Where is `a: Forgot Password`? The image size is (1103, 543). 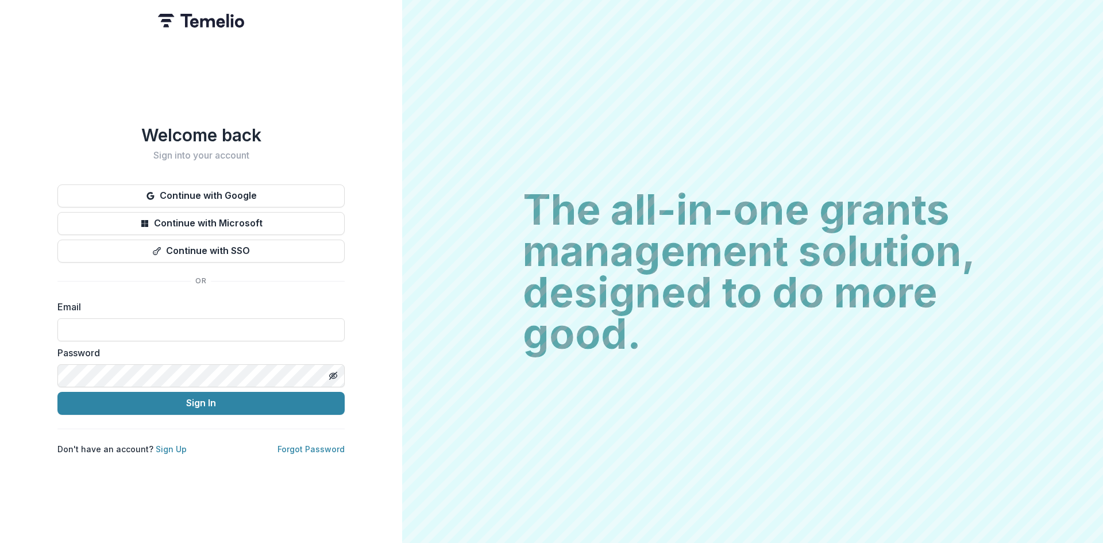 a: Forgot Password is located at coordinates (311, 449).